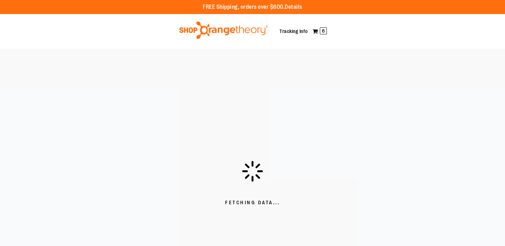 The image size is (505, 246). What do you see at coordinates (293, 31) in the screenshot?
I see `a: Tracking Info` at bounding box center [293, 31].